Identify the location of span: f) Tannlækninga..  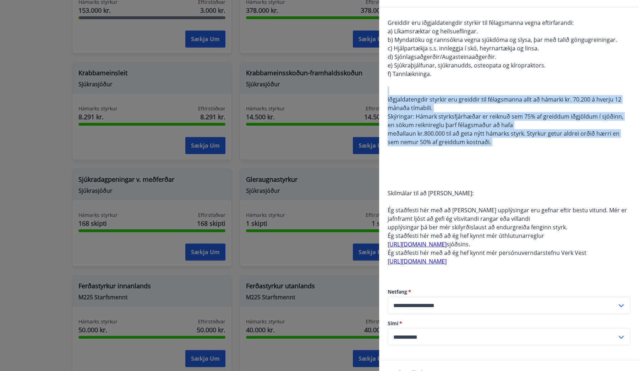
(409, 74).